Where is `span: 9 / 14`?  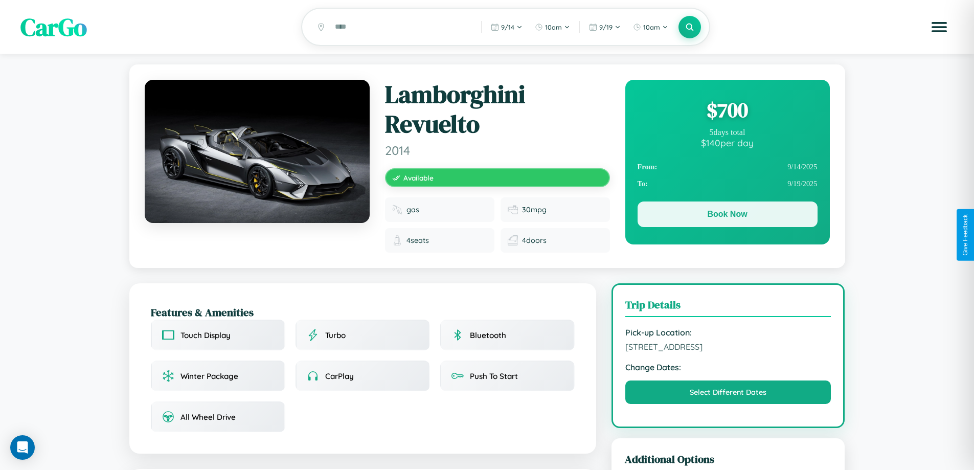
span: 9 / 14 is located at coordinates (508, 27).